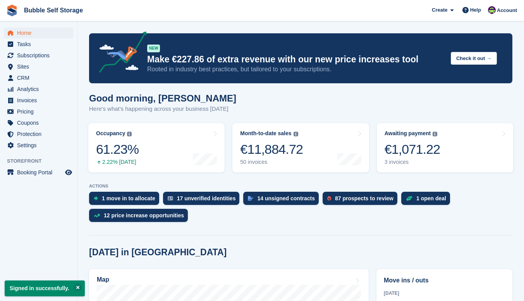  I want to click on span: Sites, so click(40, 67).